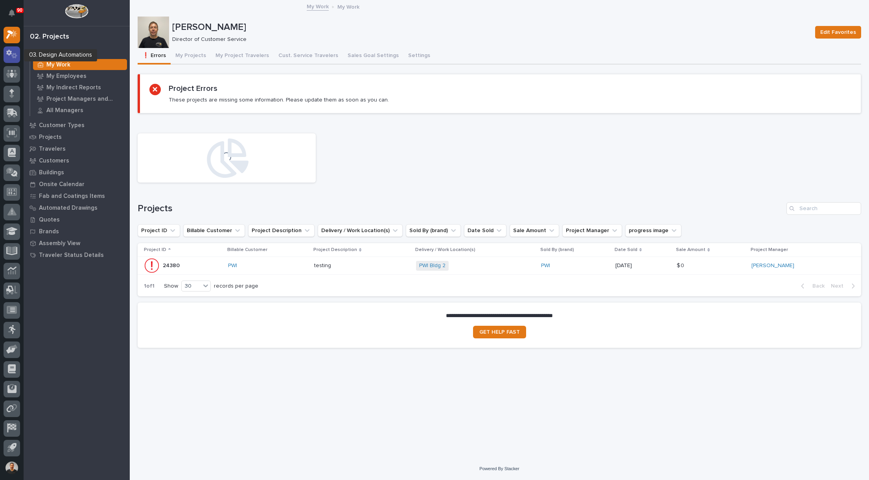 The width and height of the screenshot is (869, 480). What do you see at coordinates (191, 56) in the screenshot?
I see `button: My Projects` at bounding box center [191, 56].